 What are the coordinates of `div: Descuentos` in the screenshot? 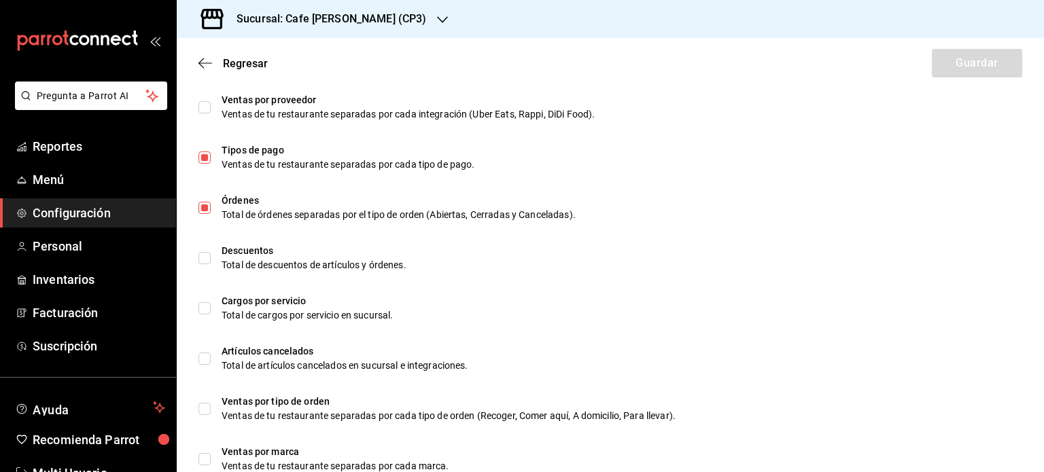 It's located at (622, 251).